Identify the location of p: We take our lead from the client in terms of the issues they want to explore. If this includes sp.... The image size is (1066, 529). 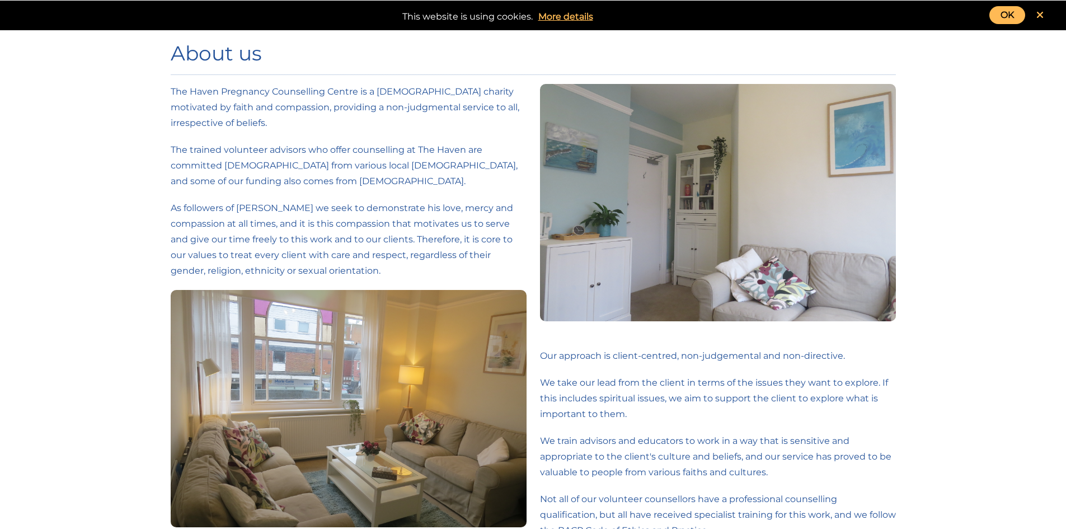
(718, 399).